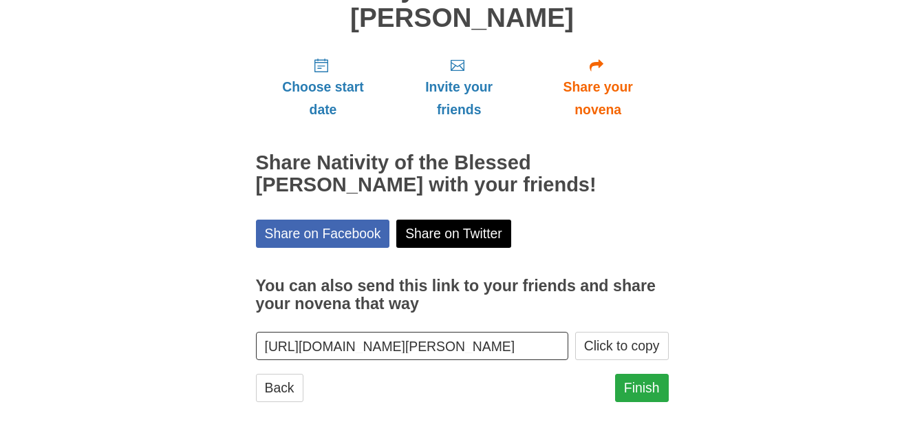 This screenshot has width=924, height=442. What do you see at coordinates (462, 294) in the screenshot?
I see `h3: You can also send this link to your friends and share your novena that way` at bounding box center [462, 294].